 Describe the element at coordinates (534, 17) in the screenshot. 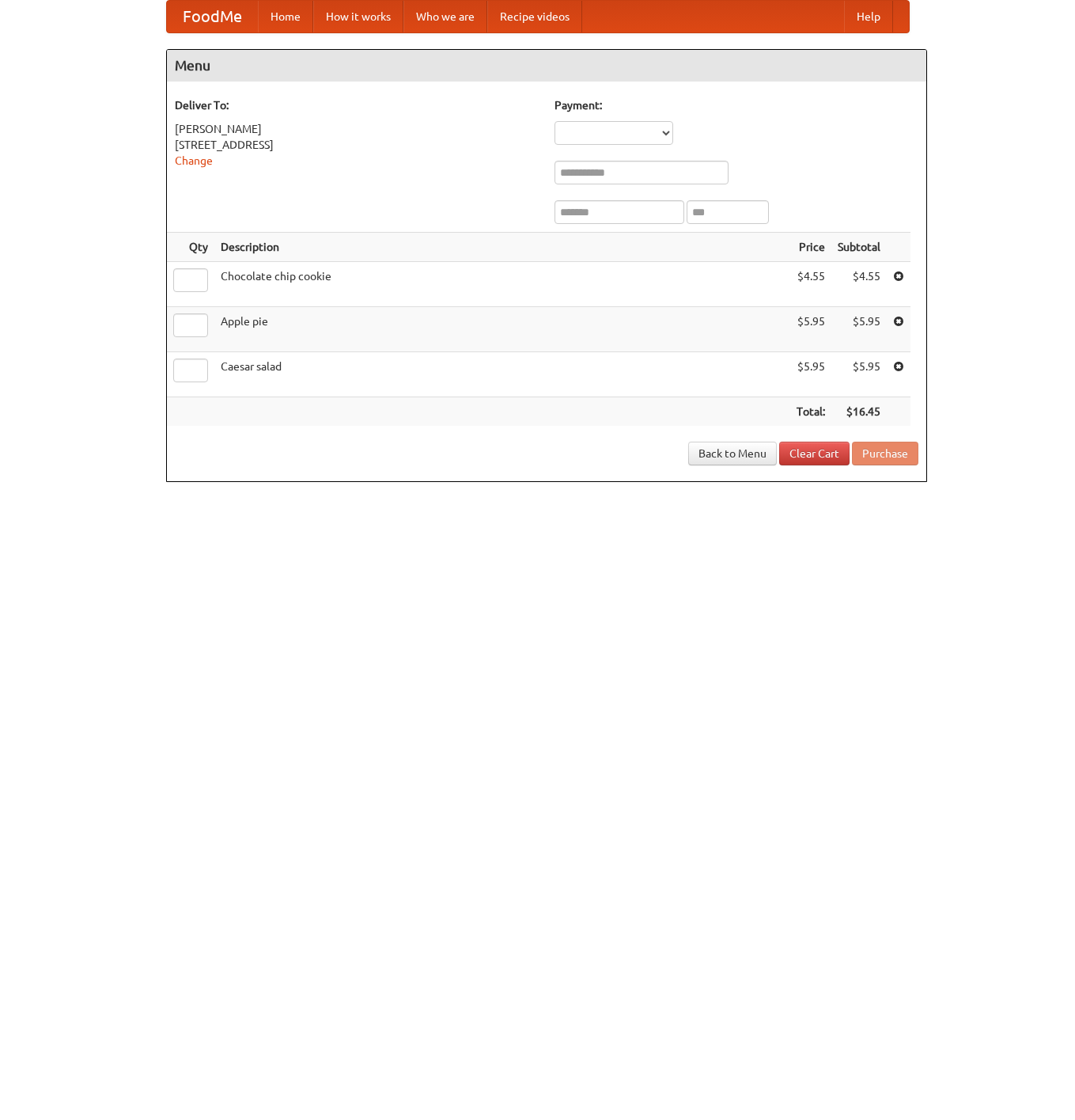

I see `a: Recipe videos` at that location.